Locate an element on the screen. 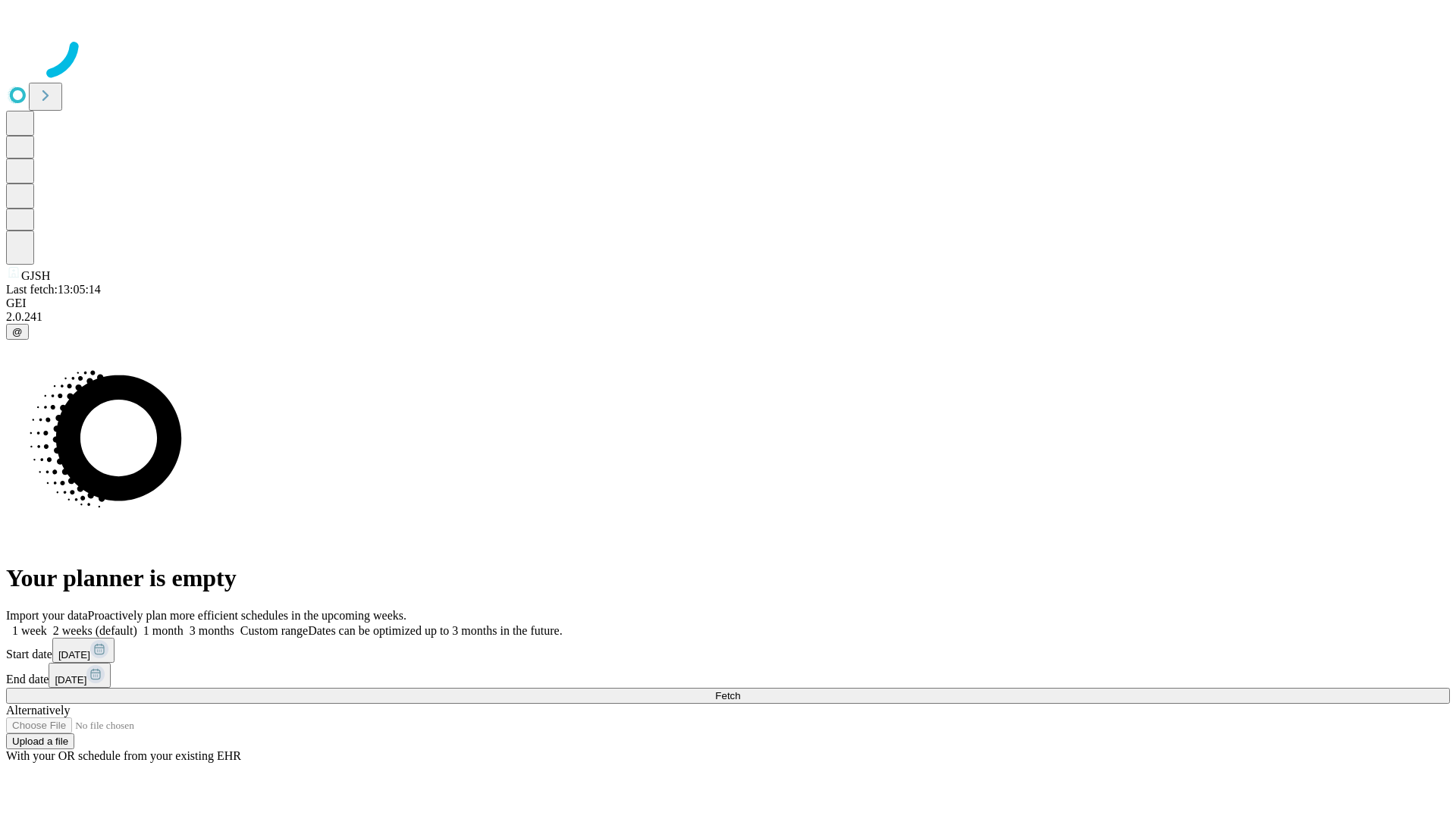 This screenshot has width=1456, height=819. span: Proactively plan more efficient schedules in the upcoming weeks. is located at coordinates (248, 615).